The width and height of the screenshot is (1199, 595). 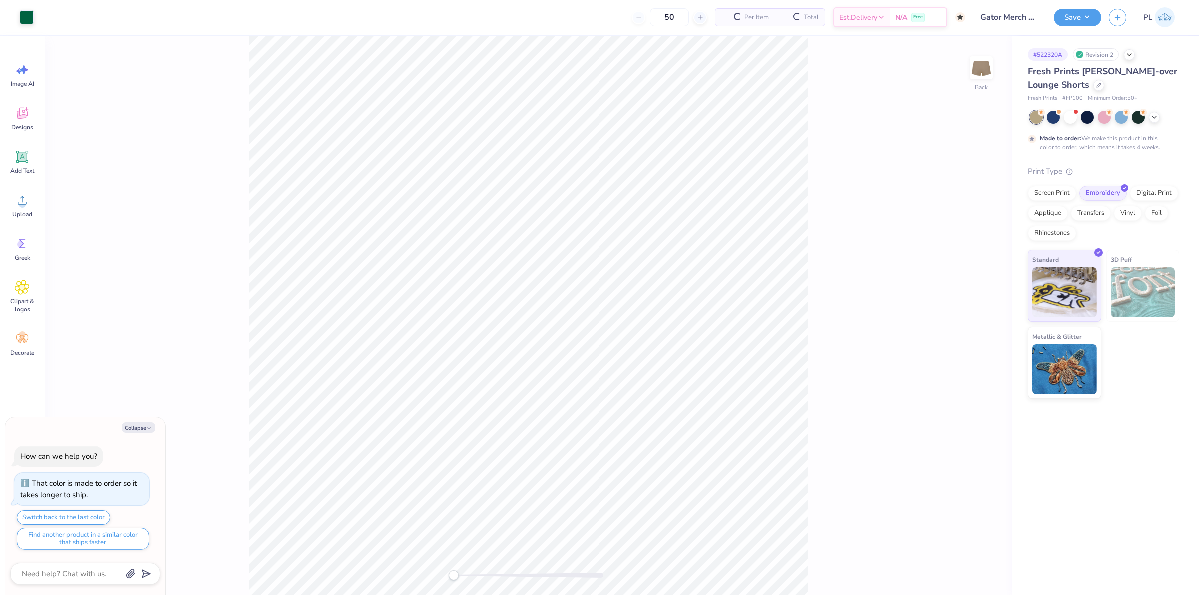 What do you see at coordinates (59, 456) in the screenshot?
I see `div: How can we help you?` at bounding box center [59, 456].